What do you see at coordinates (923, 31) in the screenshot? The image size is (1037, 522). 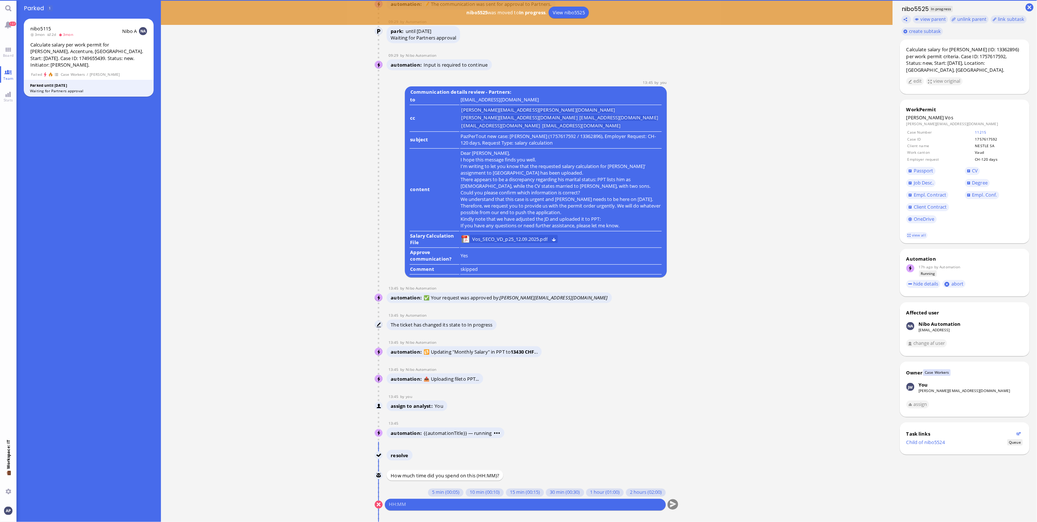 I see `button: create subtask` at bounding box center [923, 31].